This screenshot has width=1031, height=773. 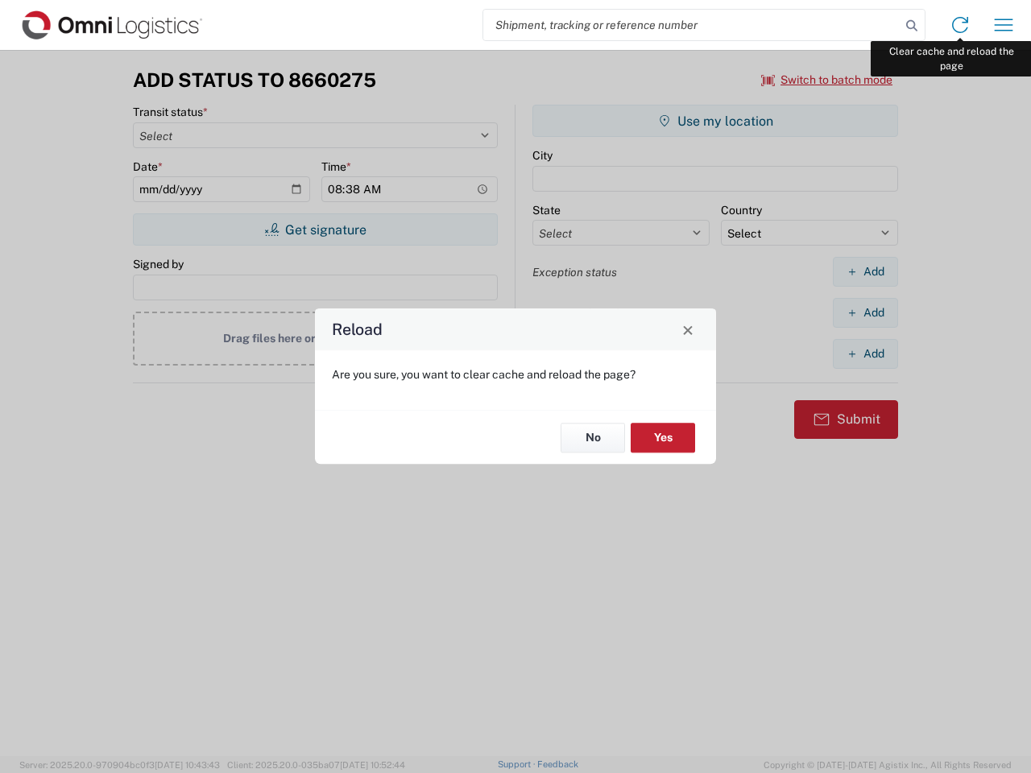 I want to click on p: Are you sure, you want to clear cache and reload the page?, so click(x=516, y=375).